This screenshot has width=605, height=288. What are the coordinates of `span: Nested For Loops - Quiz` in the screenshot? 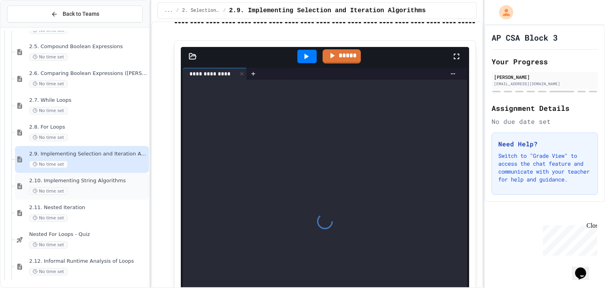 It's located at (88, 234).